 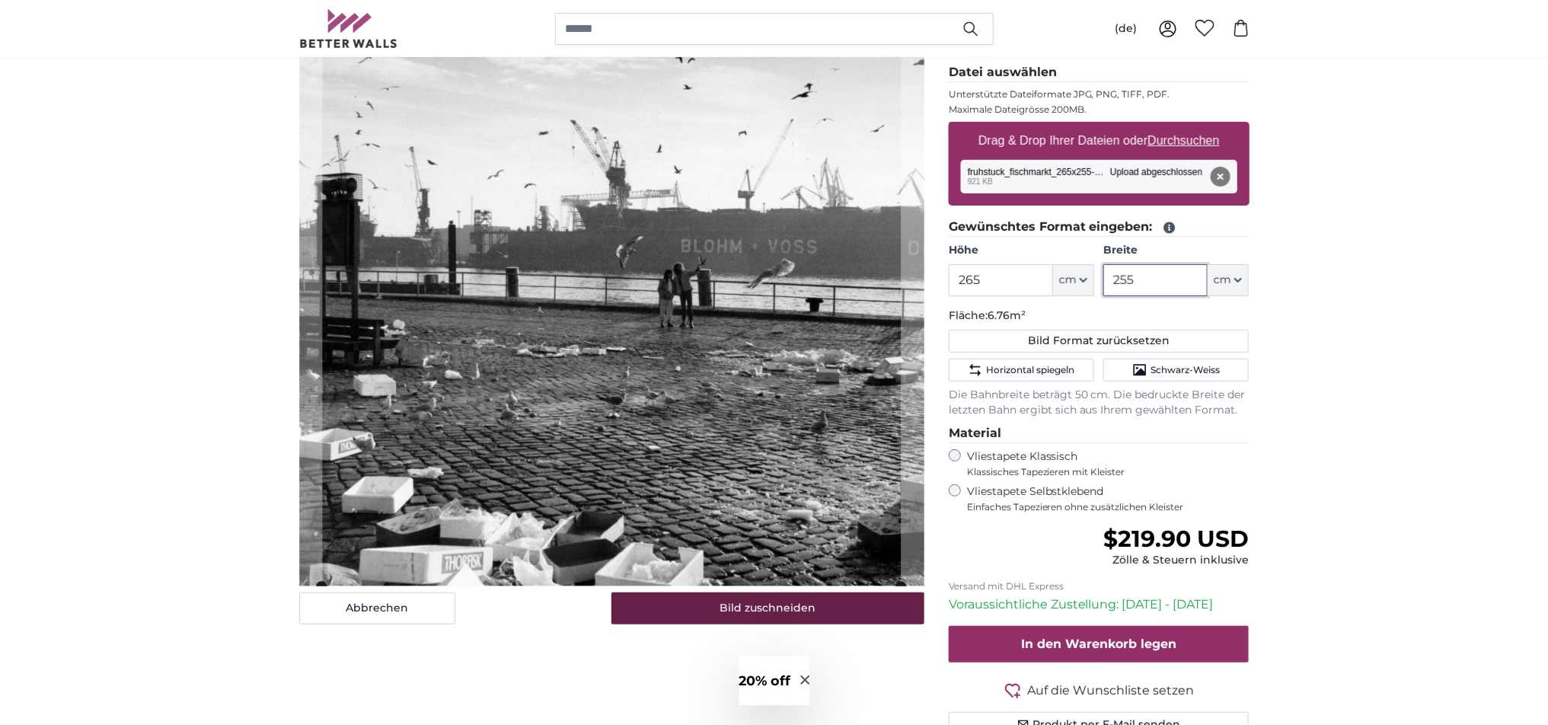 I want to click on button: In den Warenkorb legen, so click(x=1099, y=644).